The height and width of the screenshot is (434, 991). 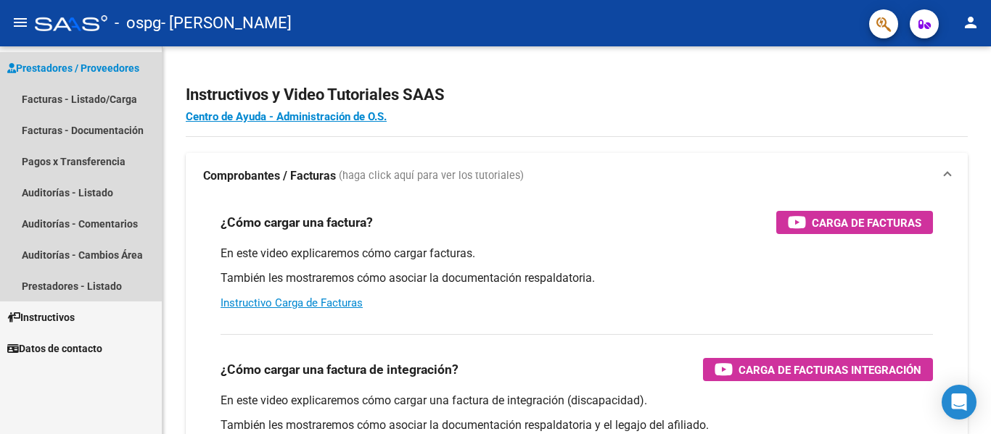 I want to click on strong: Comprobantes / Facturas, so click(x=269, y=176).